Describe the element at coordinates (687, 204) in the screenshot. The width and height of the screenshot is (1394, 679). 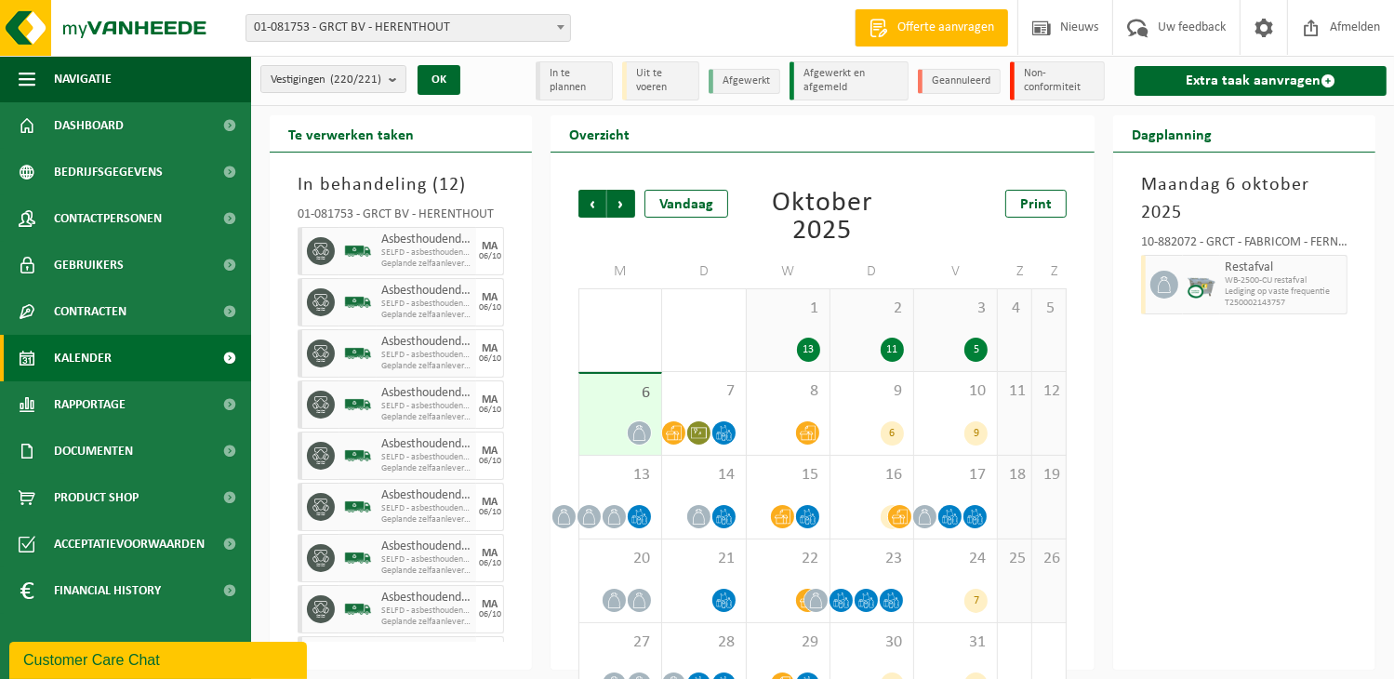
I see `div: Vandaag` at that location.